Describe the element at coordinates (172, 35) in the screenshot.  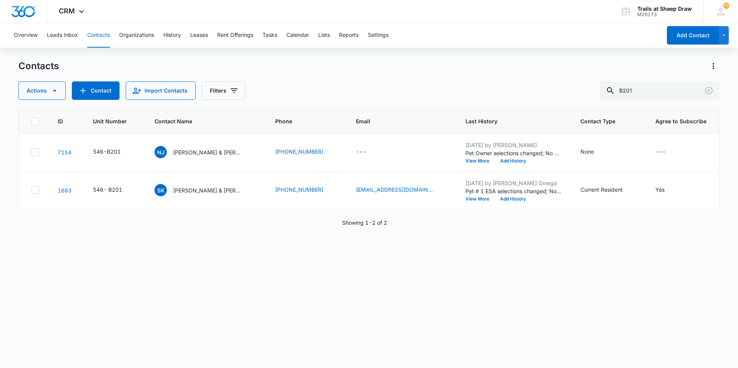
I see `button: History` at that location.